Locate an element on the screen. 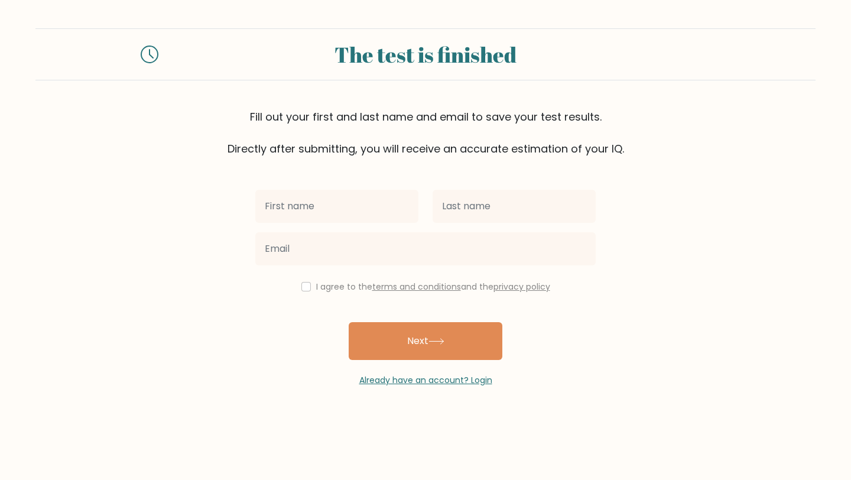 The image size is (851, 480). div: Fill out your first and last name and email to save your test results. Directly after submitting,... is located at coordinates (426, 132).